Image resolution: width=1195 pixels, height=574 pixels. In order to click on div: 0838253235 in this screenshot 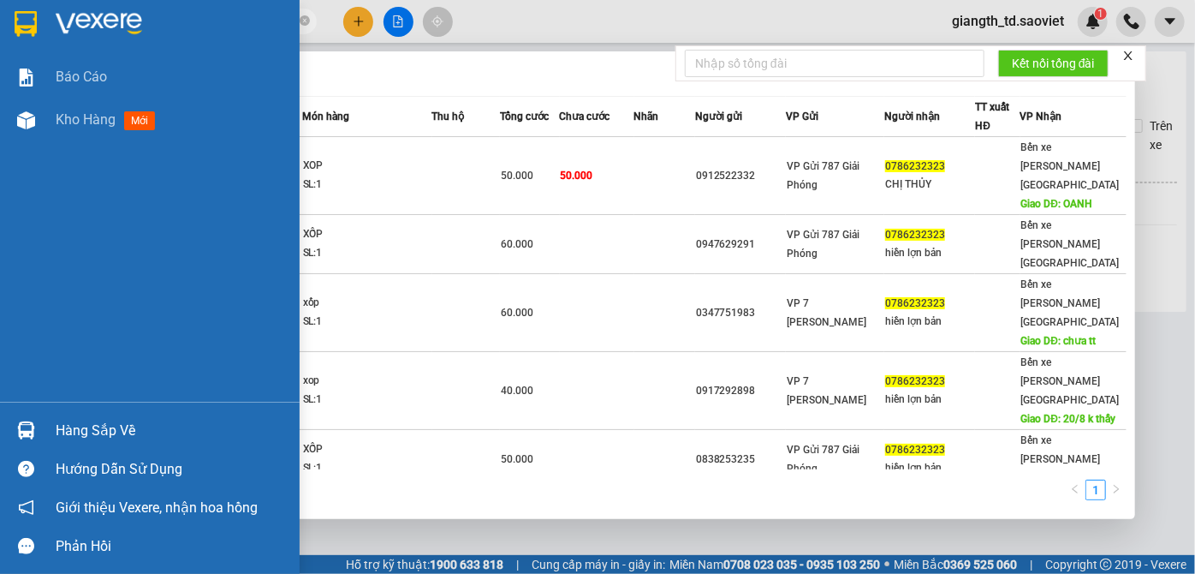, I will do `click(741, 459)`.